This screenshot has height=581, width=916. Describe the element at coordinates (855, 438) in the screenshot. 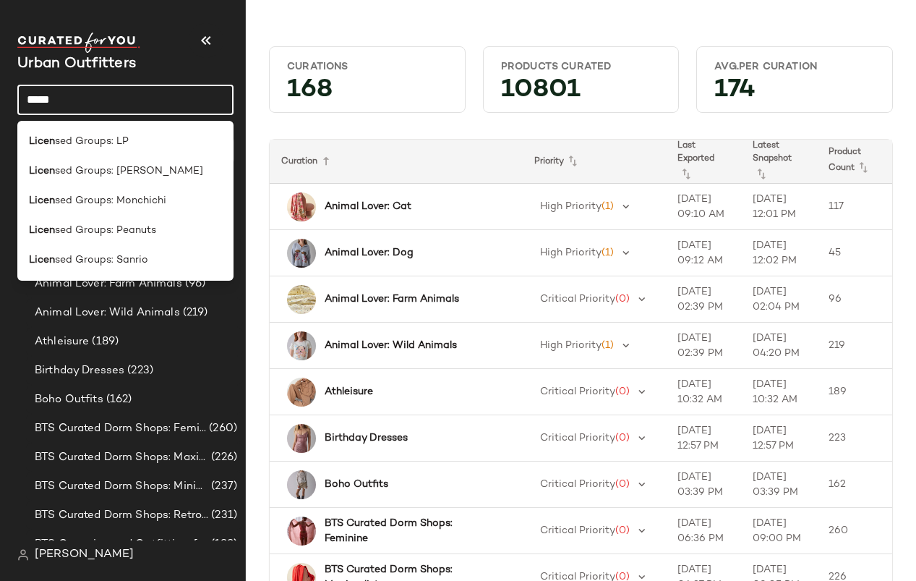

I see `td: 223` at that location.